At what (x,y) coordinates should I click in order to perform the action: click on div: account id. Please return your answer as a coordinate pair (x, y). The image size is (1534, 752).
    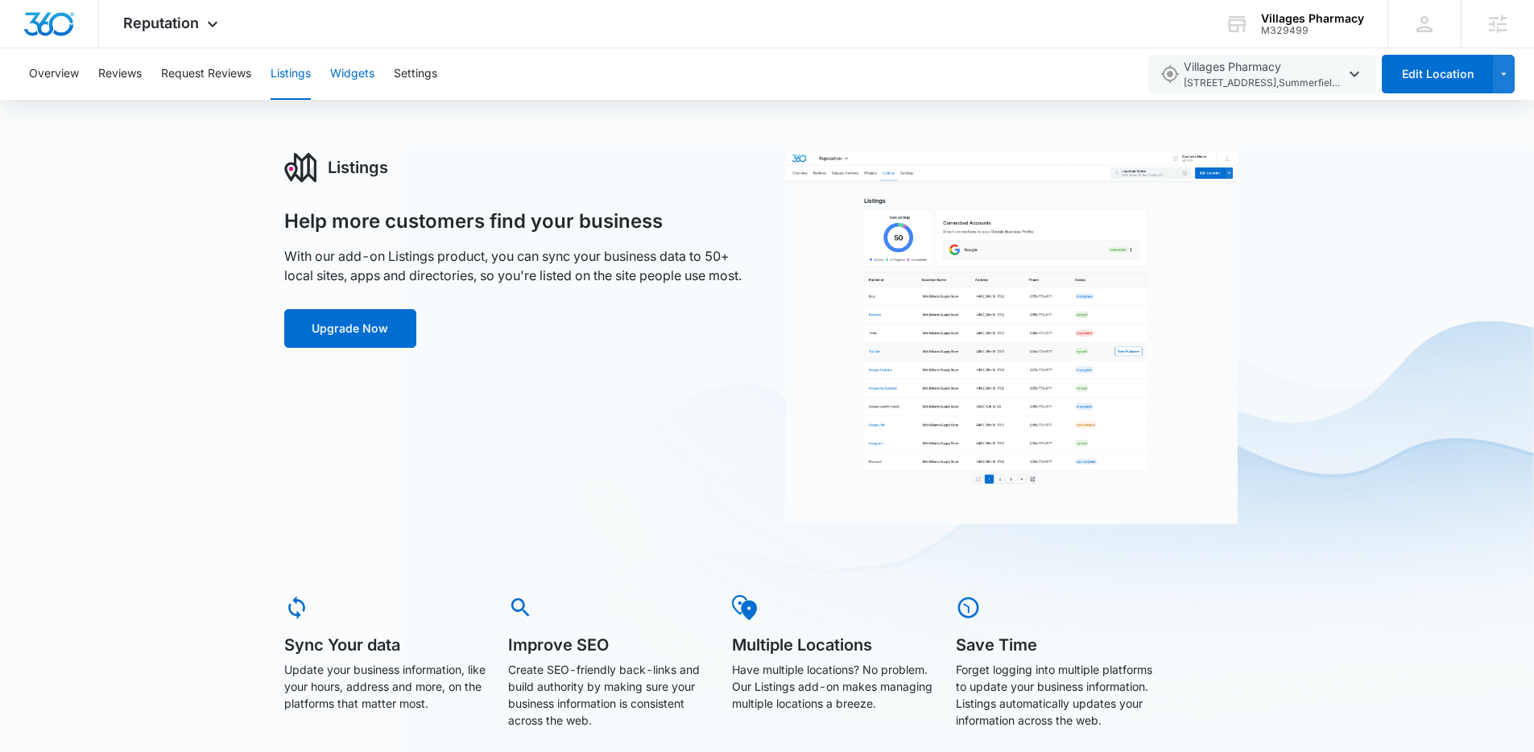
    Looking at the image, I should click on (1312, 31).